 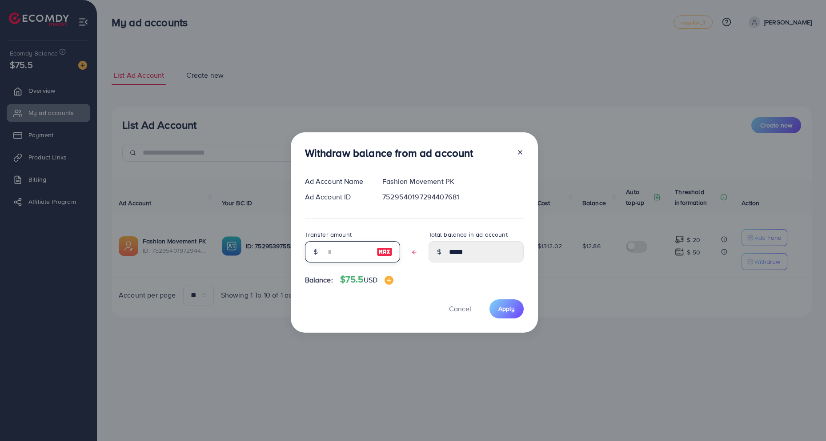 I want to click on label: Transfer amount, so click(x=328, y=235).